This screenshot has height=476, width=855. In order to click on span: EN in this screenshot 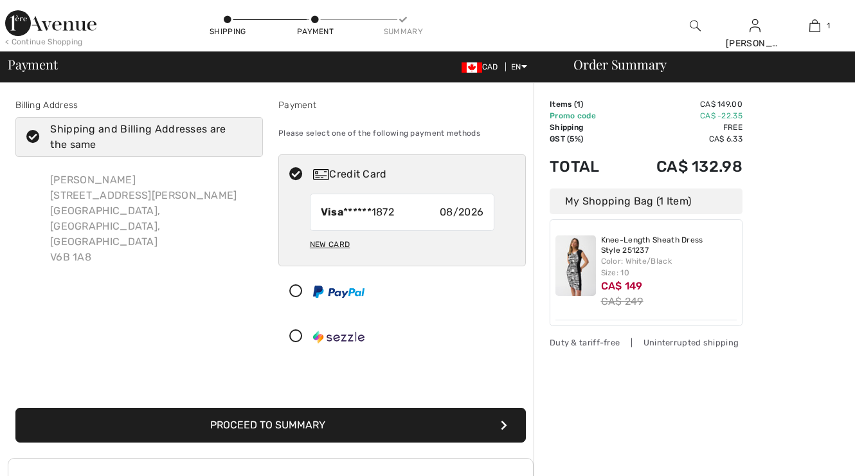, I will do `click(519, 67)`.